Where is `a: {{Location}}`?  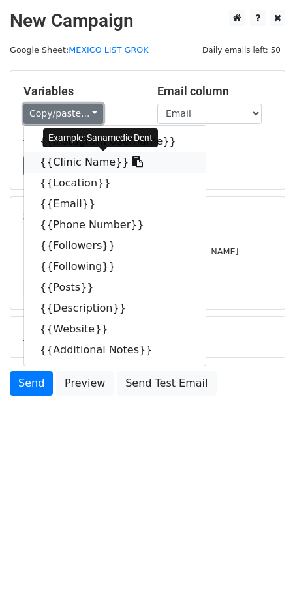
a: {{Location}} is located at coordinates (115, 183).